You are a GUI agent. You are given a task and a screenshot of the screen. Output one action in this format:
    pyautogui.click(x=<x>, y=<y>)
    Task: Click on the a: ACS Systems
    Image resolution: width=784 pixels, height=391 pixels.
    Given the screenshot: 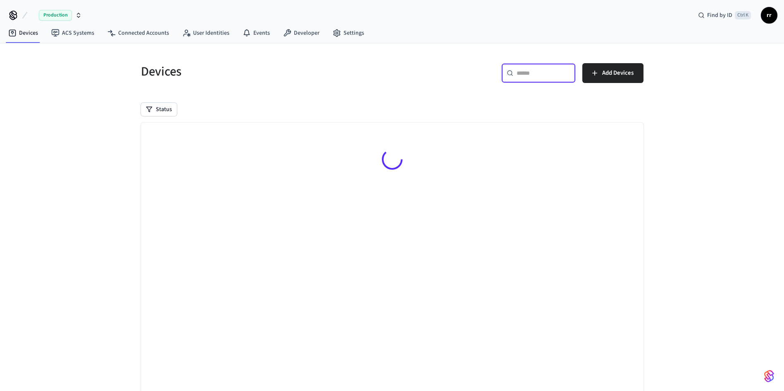 What is the action you would take?
    pyautogui.click(x=73, y=33)
    